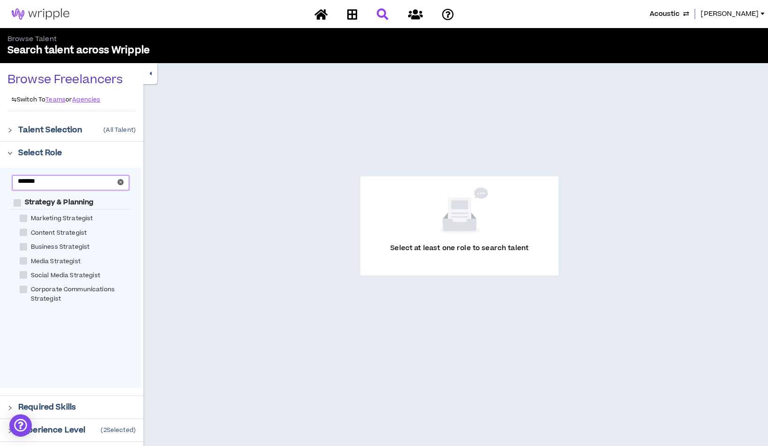 This screenshot has height=446, width=768. Describe the element at coordinates (40, 153) in the screenshot. I see `p: Select Role` at that location.